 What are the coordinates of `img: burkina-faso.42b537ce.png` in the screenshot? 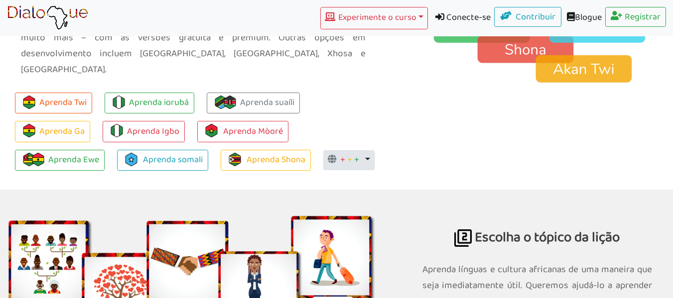 It's located at (211, 130).